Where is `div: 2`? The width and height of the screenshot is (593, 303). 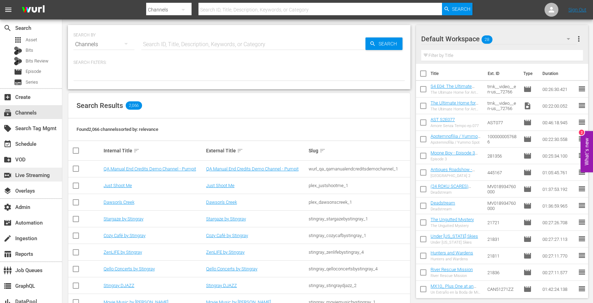 div: 2 is located at coordinates (582, 132).